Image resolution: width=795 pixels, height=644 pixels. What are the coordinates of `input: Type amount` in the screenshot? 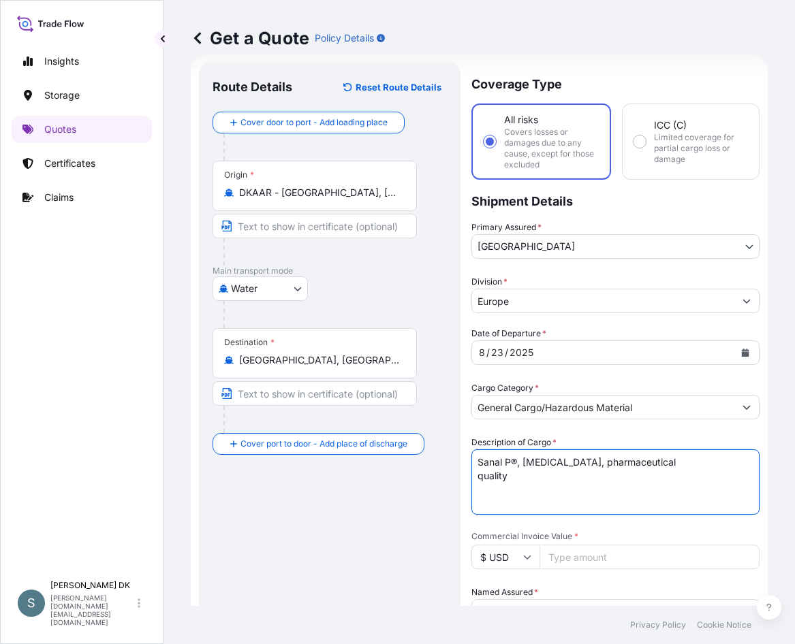 It's located at (649, 557).